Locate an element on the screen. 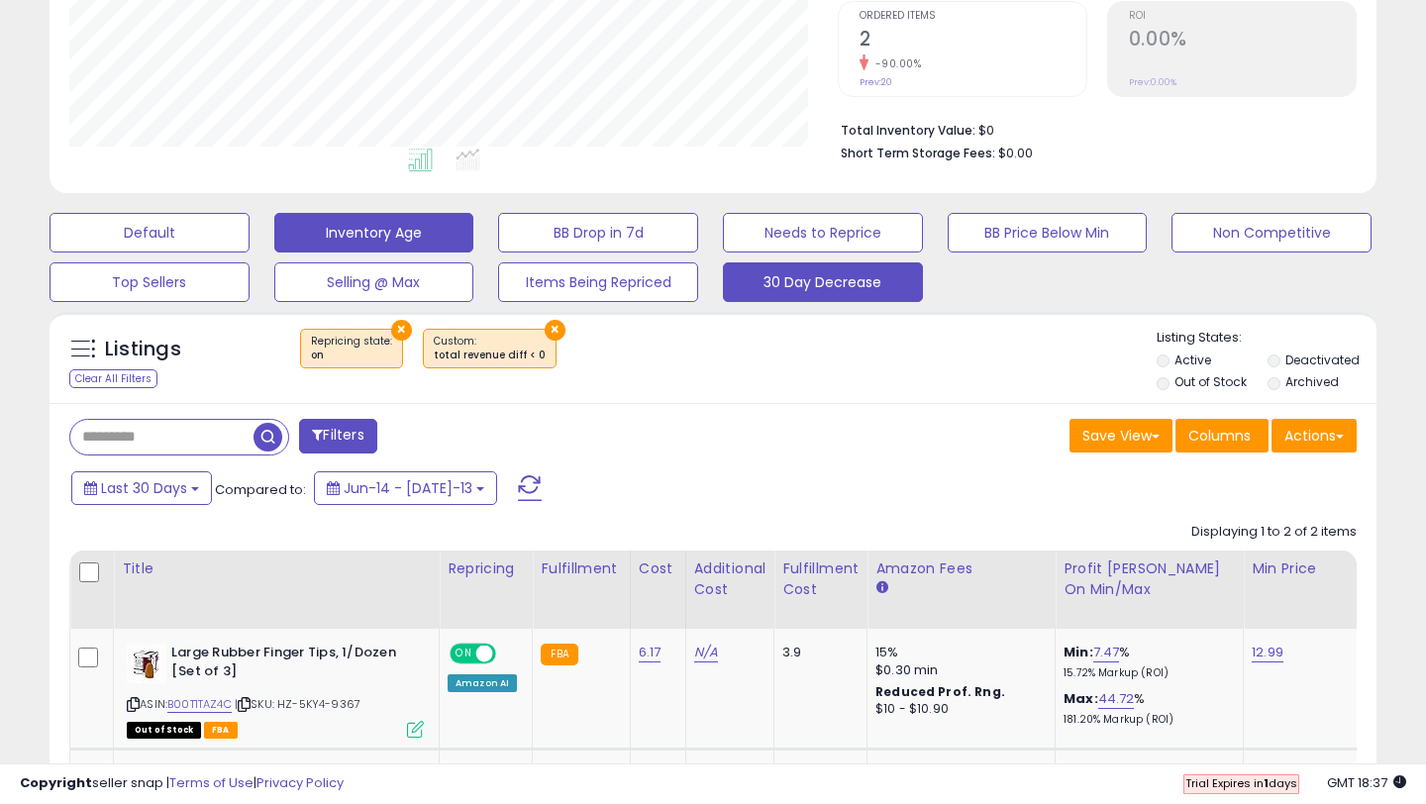 The height and width of the screenshot is (804, 1426). label: Active is located at coordinates (1192, 359).